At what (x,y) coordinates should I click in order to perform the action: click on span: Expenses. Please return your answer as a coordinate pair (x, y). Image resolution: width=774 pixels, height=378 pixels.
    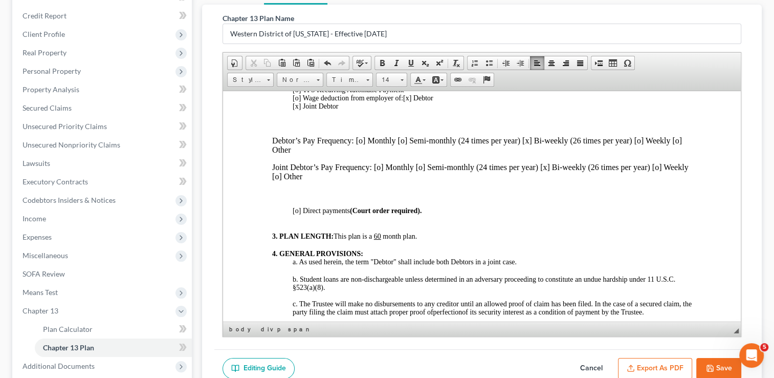
    Looking at the image, I should click on (37, 236).